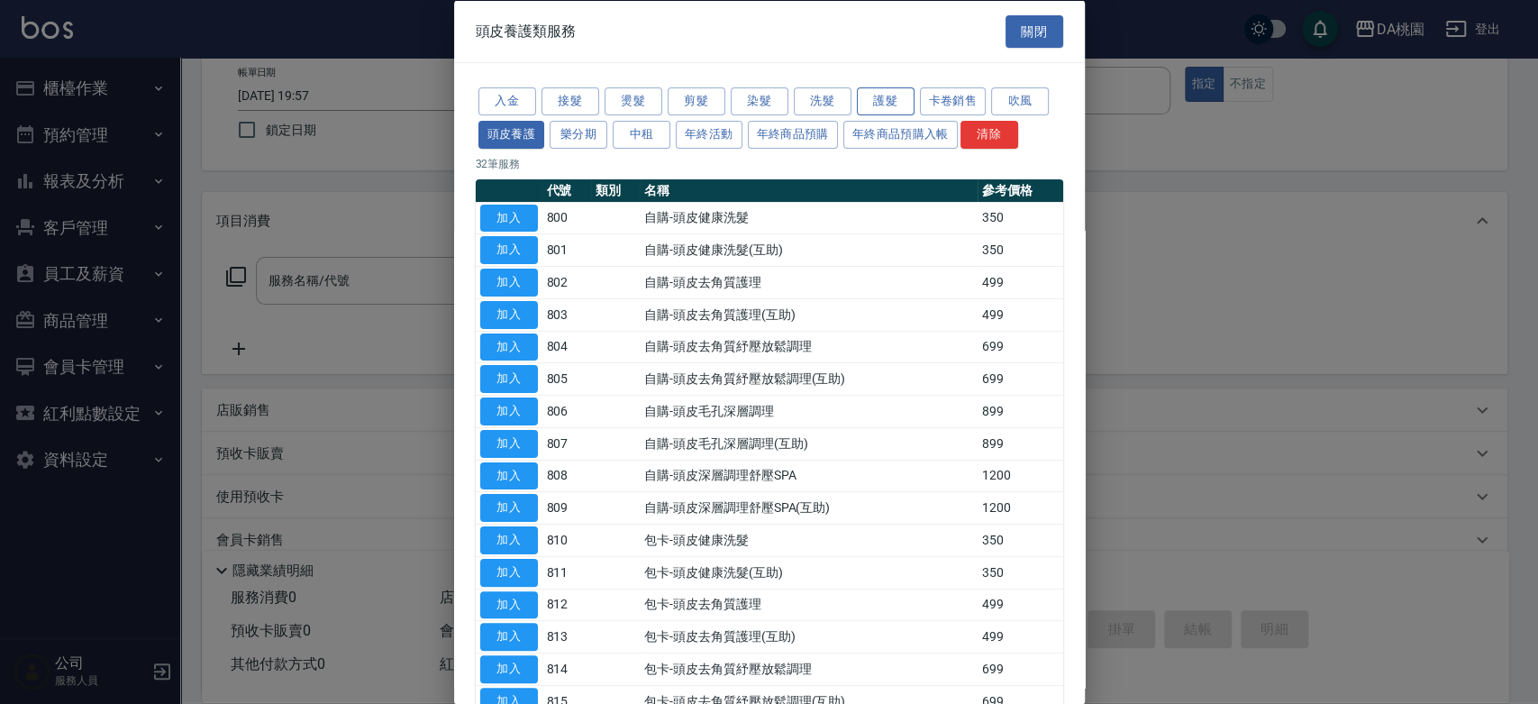 This screenshot has width=1538, height=704. What do you see at coordinates (579, 133) in the screenshot?
I see `button: 樂分期` at bounding box center [579, 133].